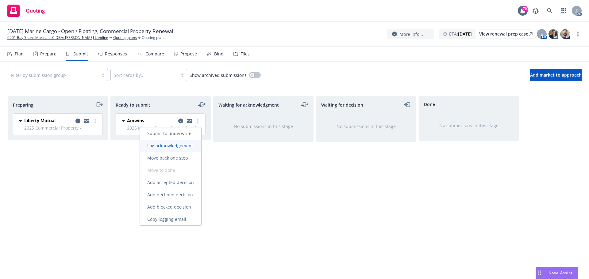  What do you see at coordinates (19, 54) in the screenshot?
I see `div: Plan` at bounding box center [19, 54].